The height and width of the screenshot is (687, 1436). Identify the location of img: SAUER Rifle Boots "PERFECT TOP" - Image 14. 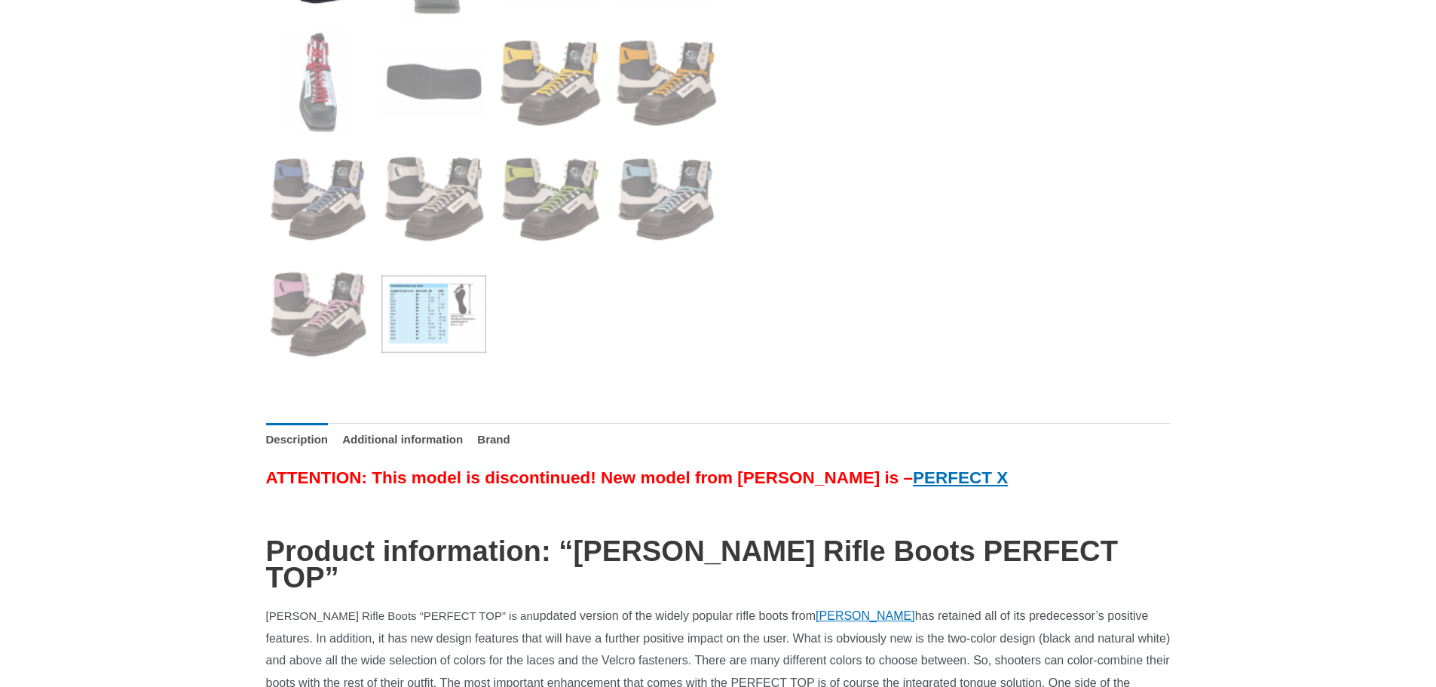
(433, 314).